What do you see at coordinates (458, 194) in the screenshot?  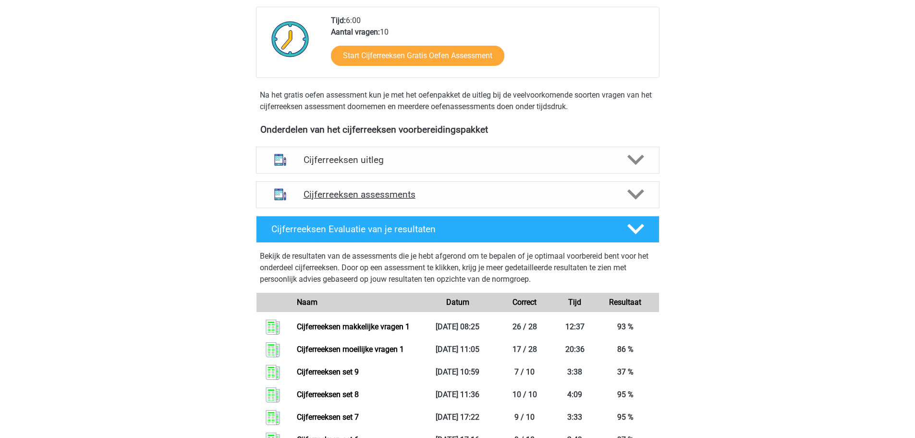 I see `h4: Cijferreeksen assessments` at bounding box center [458, 194].